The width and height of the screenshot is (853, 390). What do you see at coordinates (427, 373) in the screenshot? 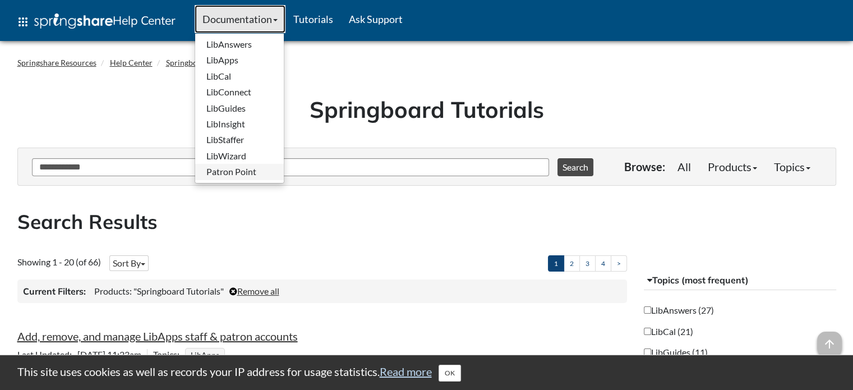
I see `div: This site uses cookies as well as records your IP address for usage statistics.` at bounding box center [427, 373].